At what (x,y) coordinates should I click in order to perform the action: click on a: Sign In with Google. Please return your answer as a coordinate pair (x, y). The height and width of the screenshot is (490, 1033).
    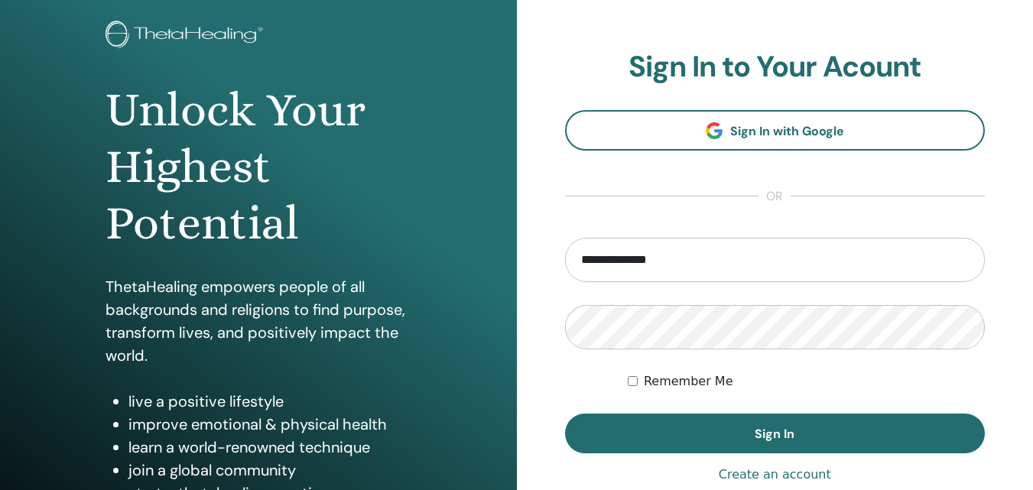
    Looking at the image, I should click on (776, 130).